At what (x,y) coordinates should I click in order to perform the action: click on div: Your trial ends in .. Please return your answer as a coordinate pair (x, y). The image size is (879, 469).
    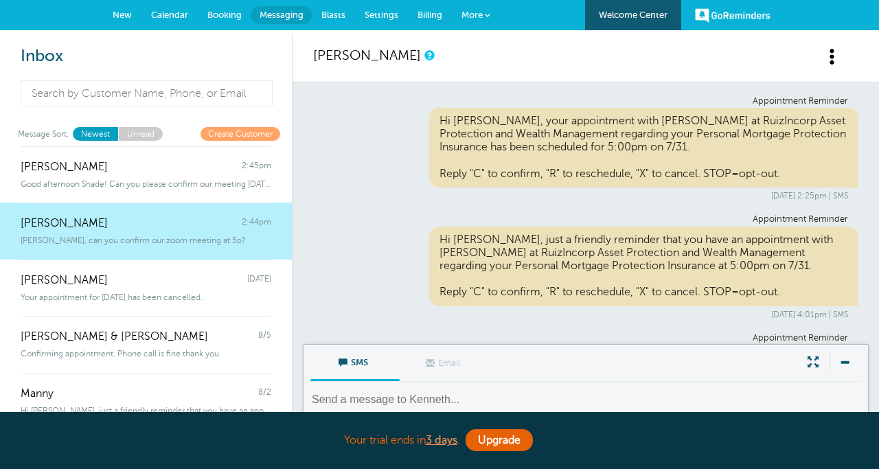
    Looking at the image, I should click on (440, 440).